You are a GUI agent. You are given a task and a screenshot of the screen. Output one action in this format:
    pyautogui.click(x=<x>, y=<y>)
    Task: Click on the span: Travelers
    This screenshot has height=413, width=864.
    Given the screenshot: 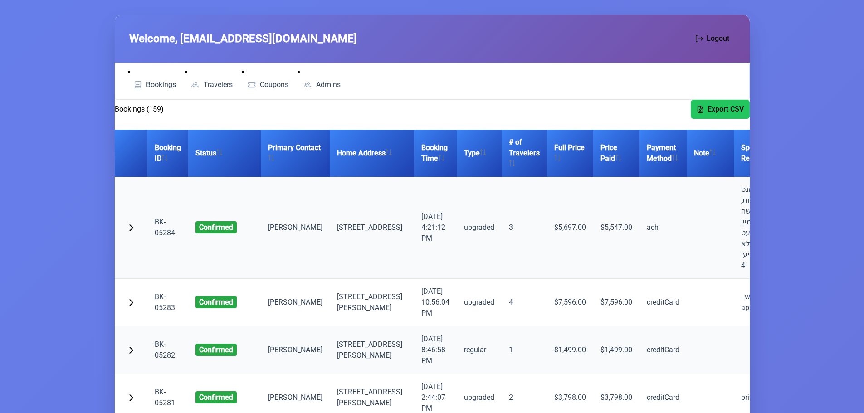 What is the action you would take?
    pyautogui.click(x=218, y=85)
    